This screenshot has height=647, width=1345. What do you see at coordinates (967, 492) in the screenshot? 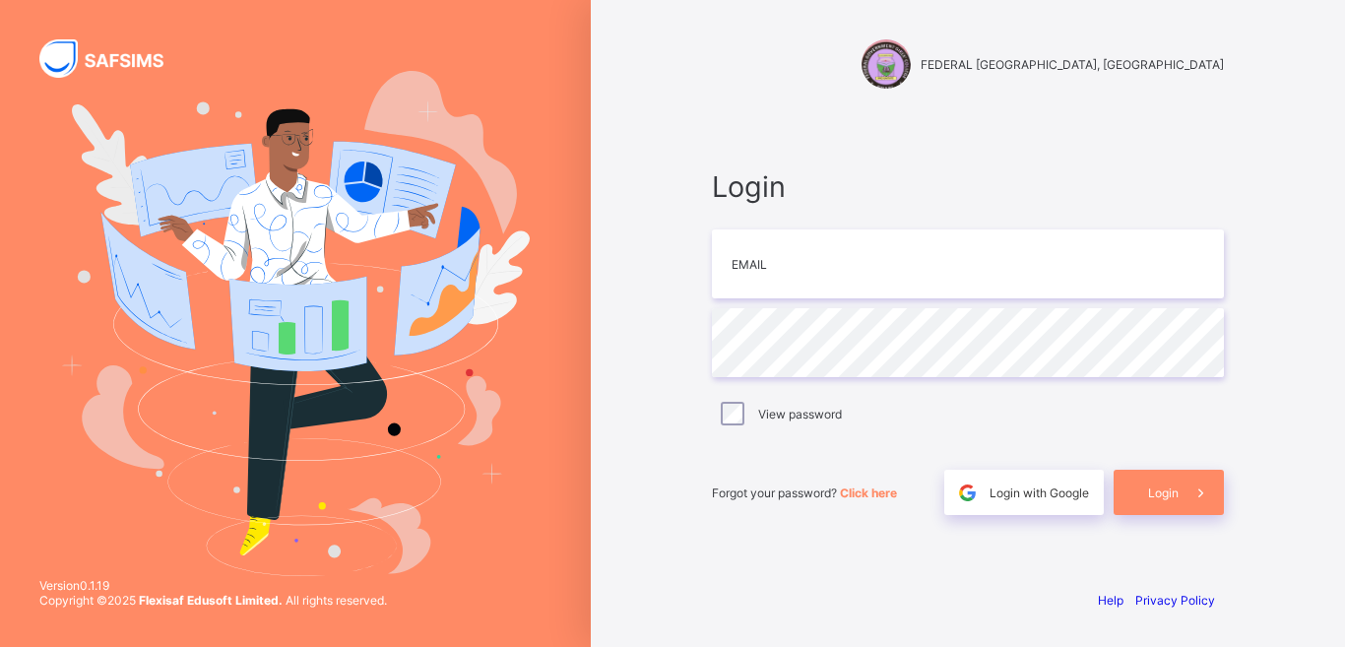
I see `img: google.396cfc9801f0270233282035f929180a.svg` at bounding box center [967, 492].